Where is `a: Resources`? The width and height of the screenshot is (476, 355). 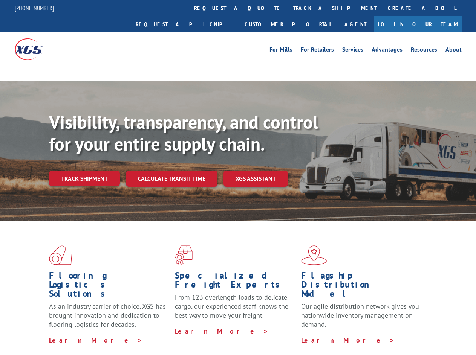 a: Resources is located at coordinates (424, 51).